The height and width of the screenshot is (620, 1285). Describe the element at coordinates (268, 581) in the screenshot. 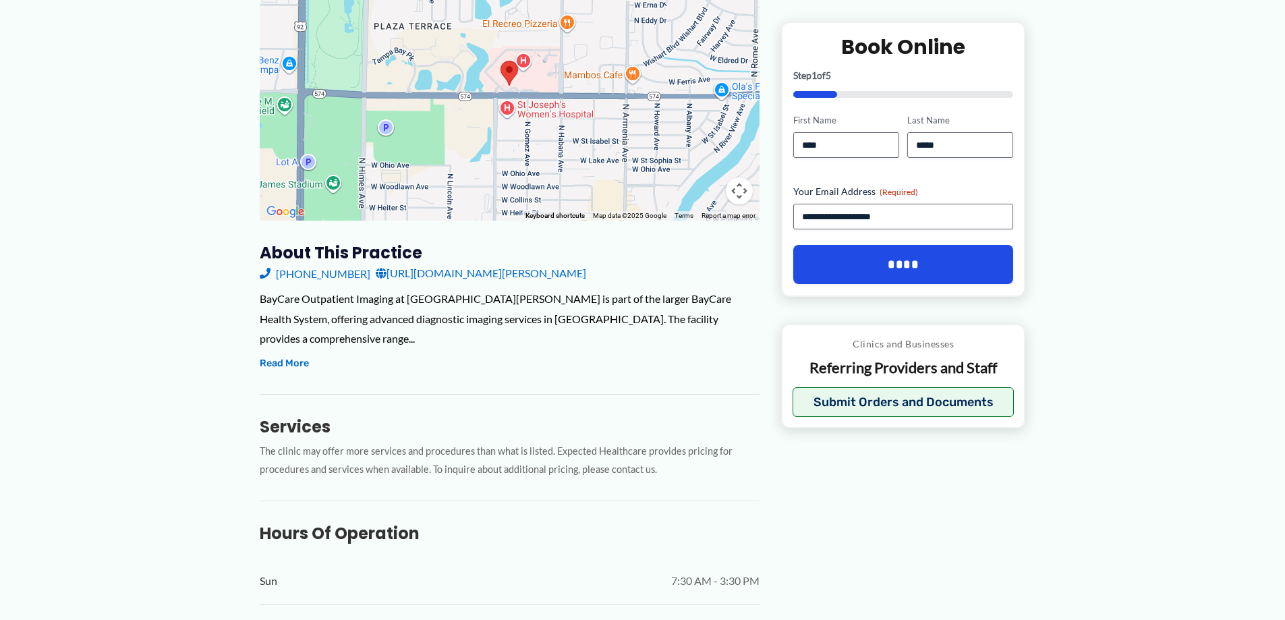

I see `span: Sun` at that location.